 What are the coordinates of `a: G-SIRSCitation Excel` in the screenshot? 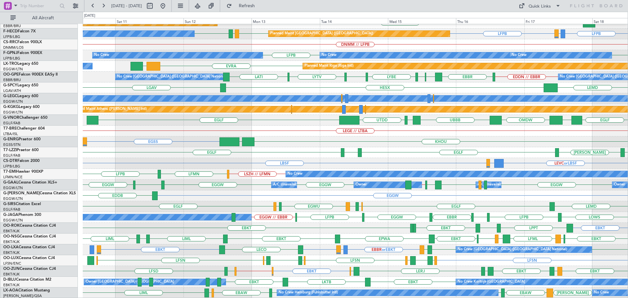 It's located at (22, 204).